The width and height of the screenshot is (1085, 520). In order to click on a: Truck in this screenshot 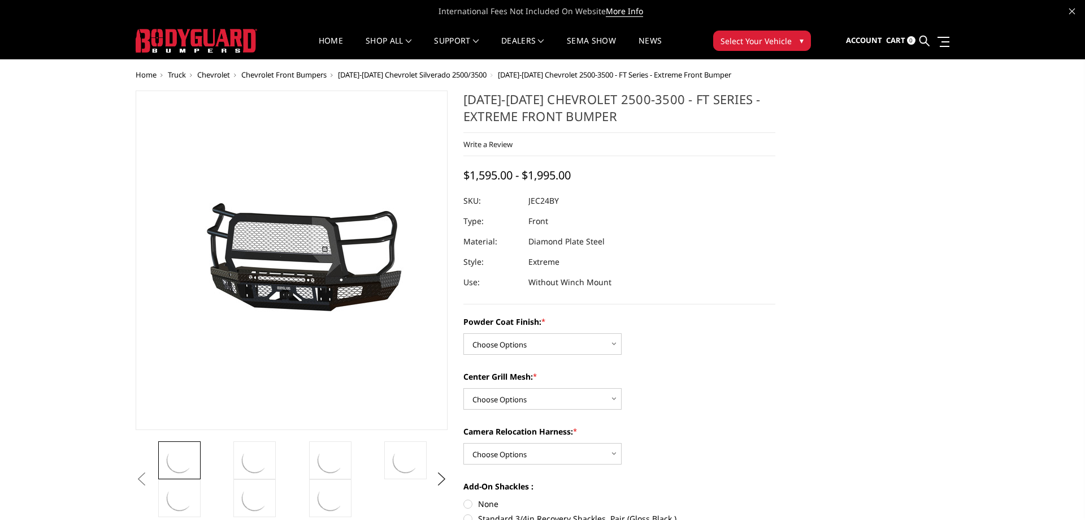, I will do `click(177, 75)`.